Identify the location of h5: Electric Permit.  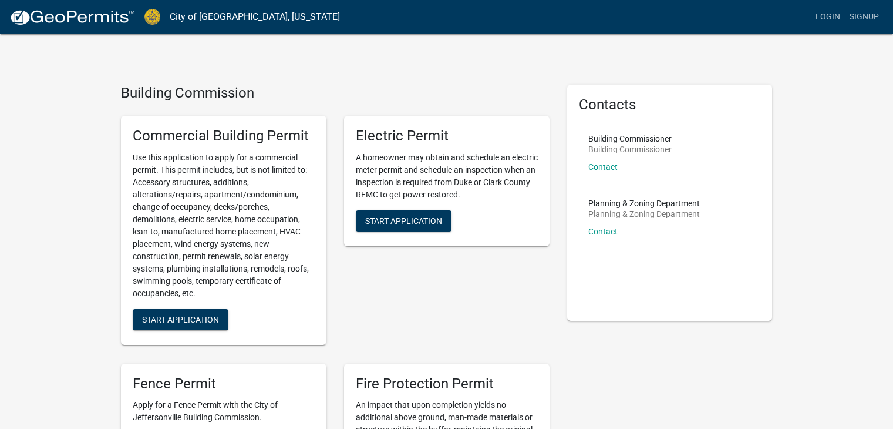
(447, 136).